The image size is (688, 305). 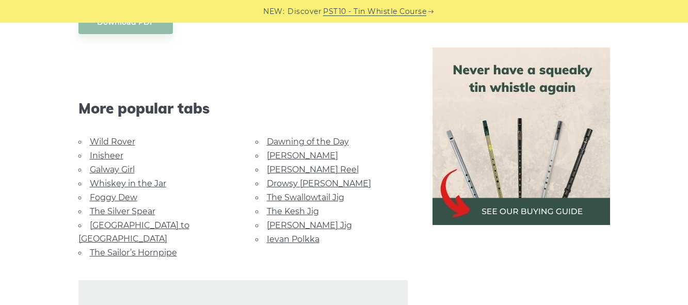 I want to click on a: Whiskey in the Jar, so click(x=128, y=183).